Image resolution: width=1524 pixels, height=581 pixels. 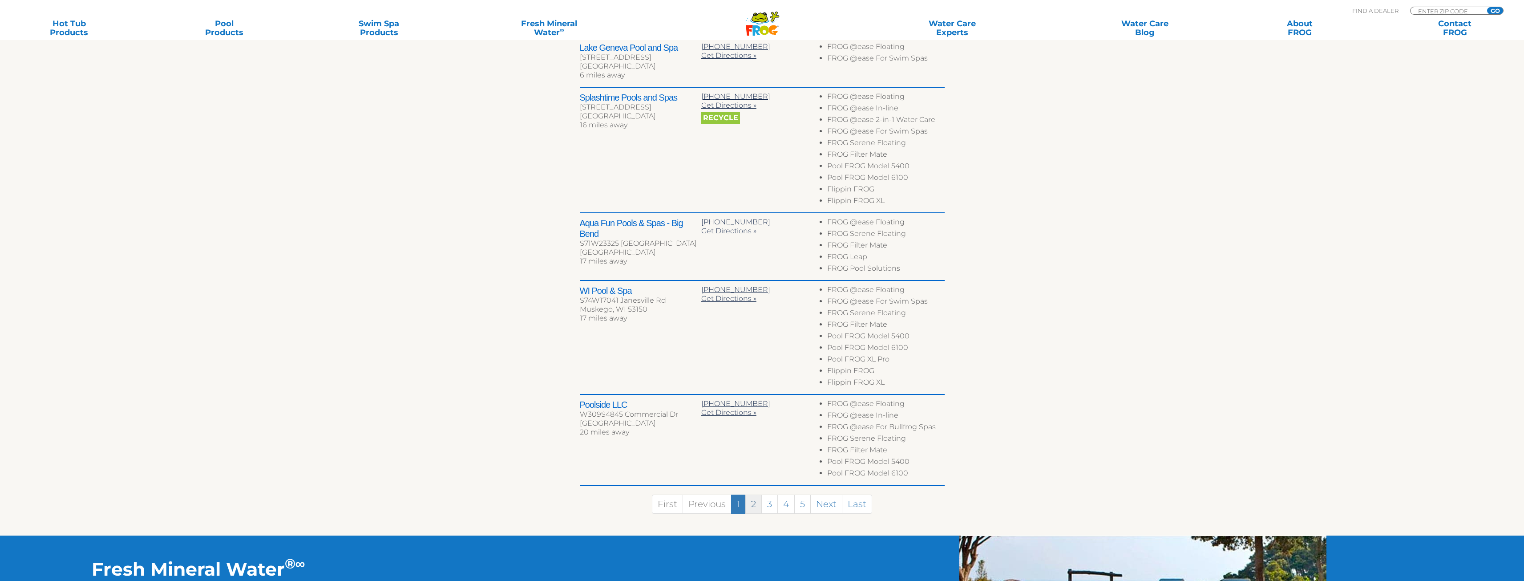 What do you see at coordinates (604, 432) in the screenshot?
I see `span: 20 miles away` at bounding box center [604, 432].